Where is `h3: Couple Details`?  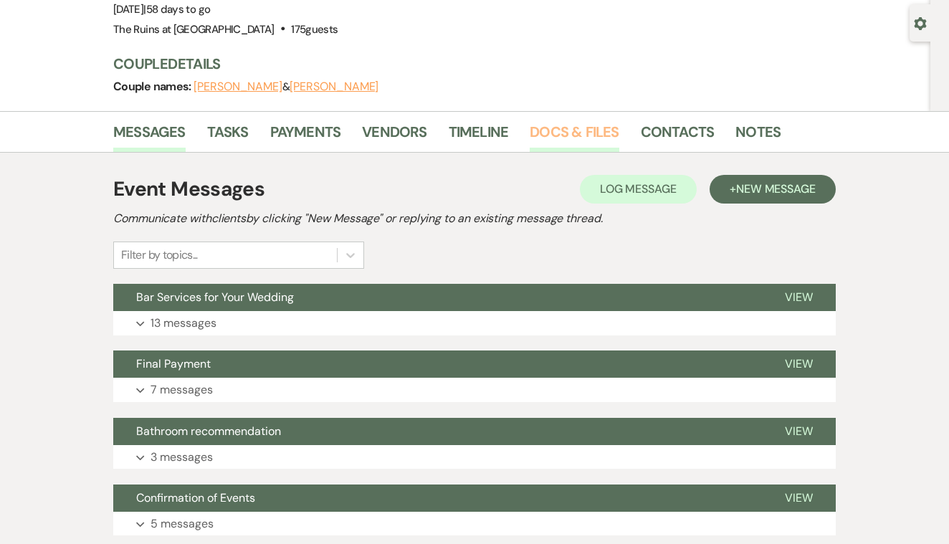
h3: Couple Details is located at coordinates (515, 64).